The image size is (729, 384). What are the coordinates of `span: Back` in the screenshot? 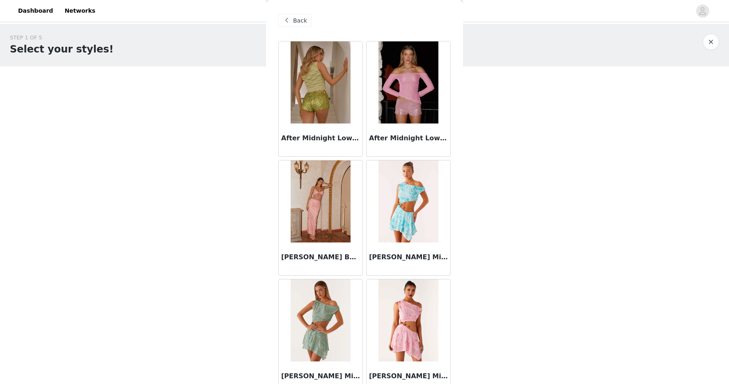 It's located at (300, 21).